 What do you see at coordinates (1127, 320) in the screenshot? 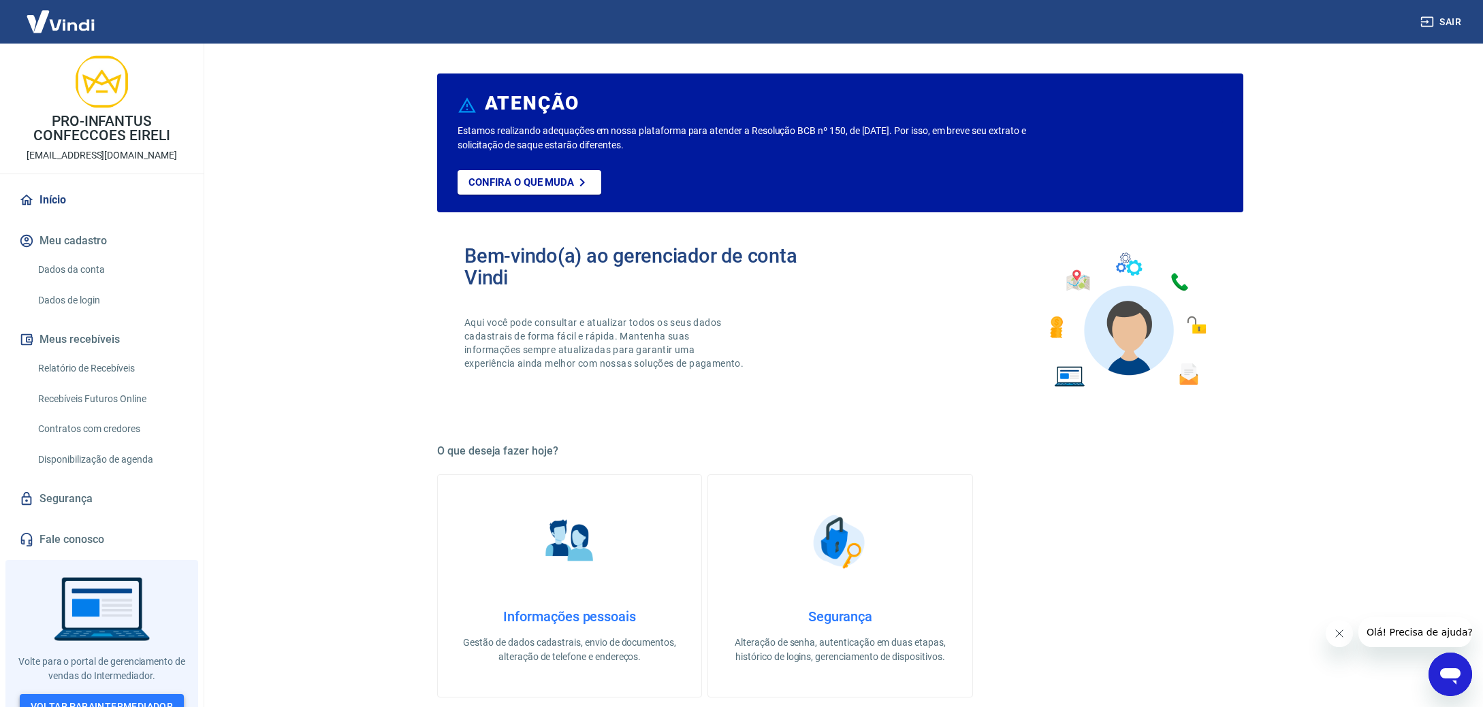
I see `img: Imagem de um avatar masculino com diversos icones exemplificando as funcionalidades do gerenciado...` at bounding box center [1127, 320].